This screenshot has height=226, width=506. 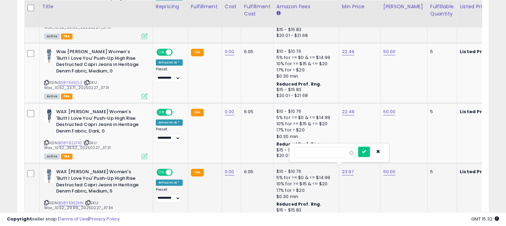 What do you see at coordinates (348, 172) in the screenshot?
I see `a: 23.97` at bounding box center [348, 172].